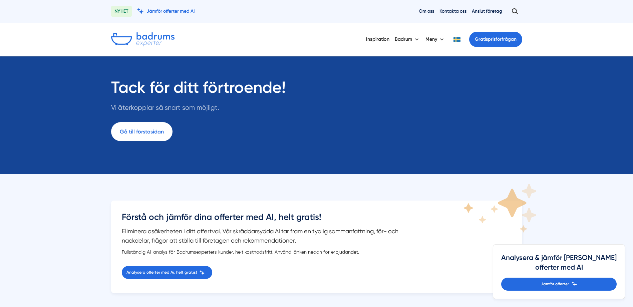 The height and width of the screenshot is (307, 633). Describe the element at coordinates (121, 11) in the screenshot. I see `span: NYHET` at that location.